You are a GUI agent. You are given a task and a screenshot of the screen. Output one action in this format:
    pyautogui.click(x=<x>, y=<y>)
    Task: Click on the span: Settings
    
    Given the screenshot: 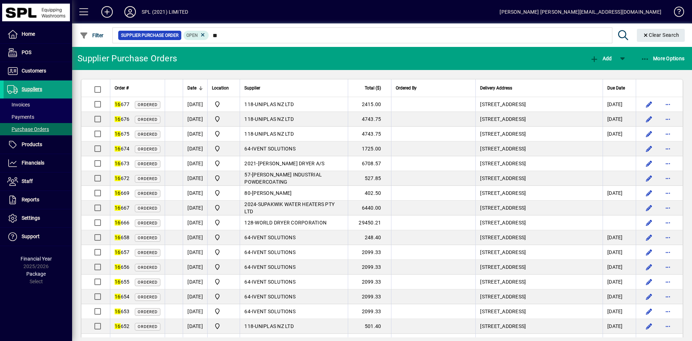 What is the action you would take?
    pyautogui.click(x=31, y=218)
    